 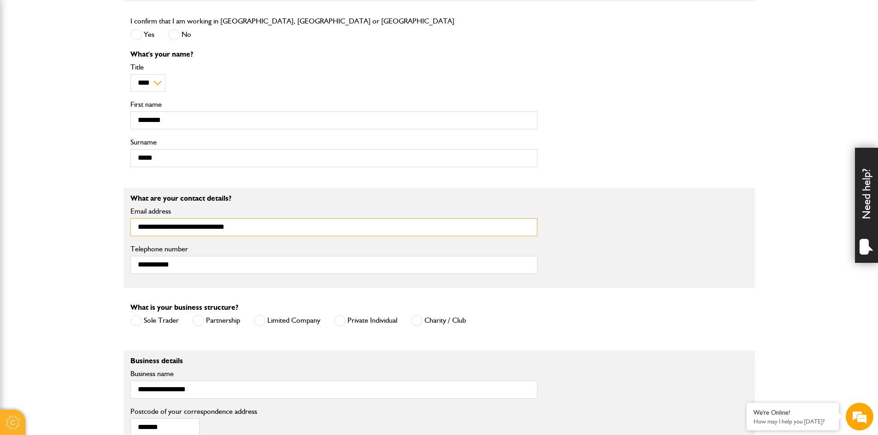 What do you see at coordinates (334, 199) in the screenshot?
I see `p: What are your contact details?` at bounding box center [334, 199].